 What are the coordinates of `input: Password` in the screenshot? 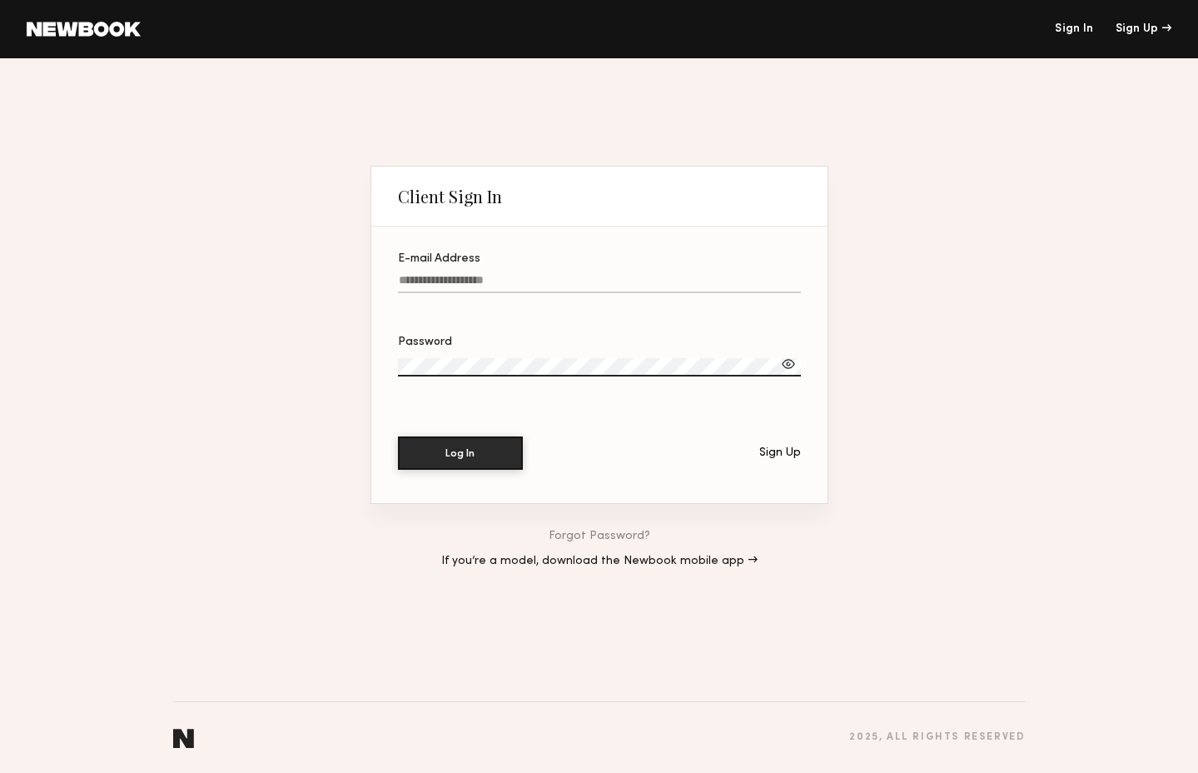 It's located at (600, 367).